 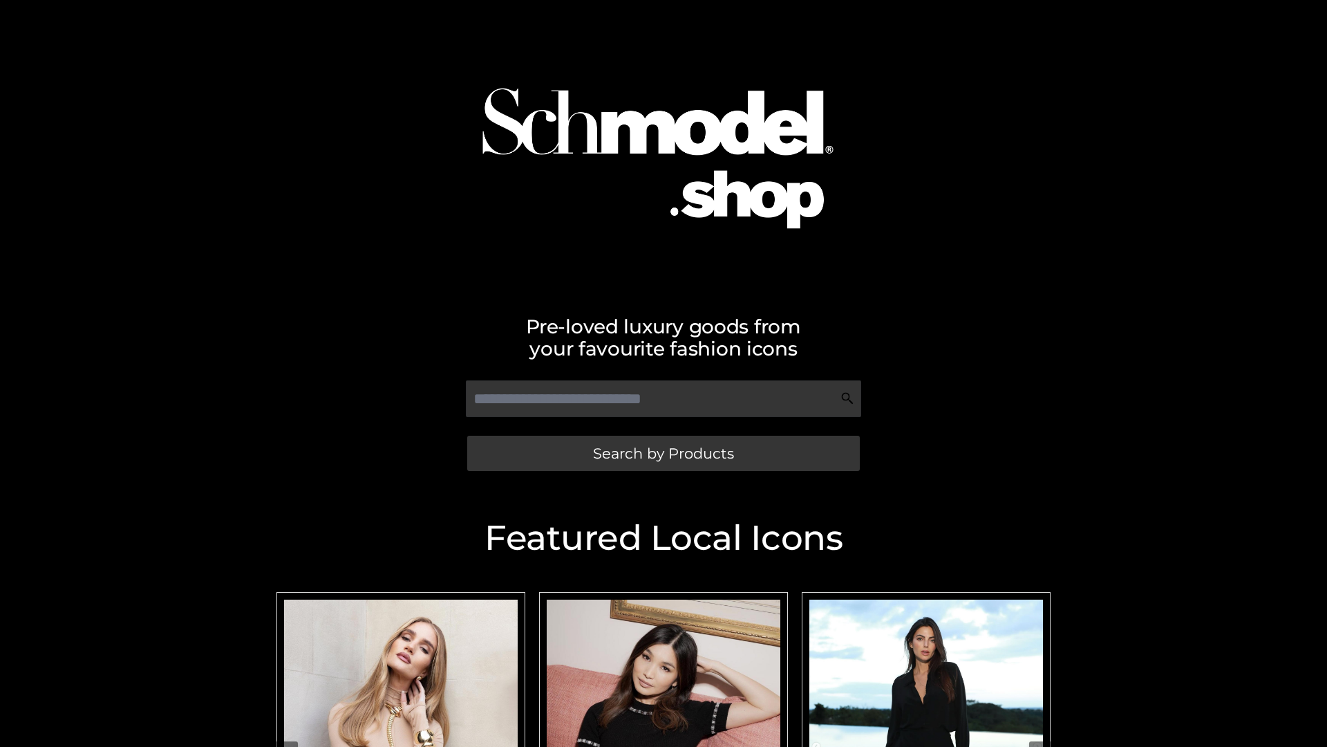 What do you see at coordinates (664, 453) in the screenshot?
I see `a: Search by Products` at bounding box center [664, 453].